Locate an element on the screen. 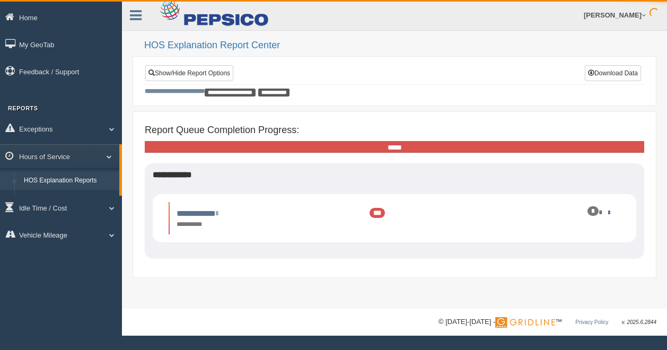 This screenshot has height=350, width=667. a: HOS Violation Audit Reports is located at coordinates (69, 199).